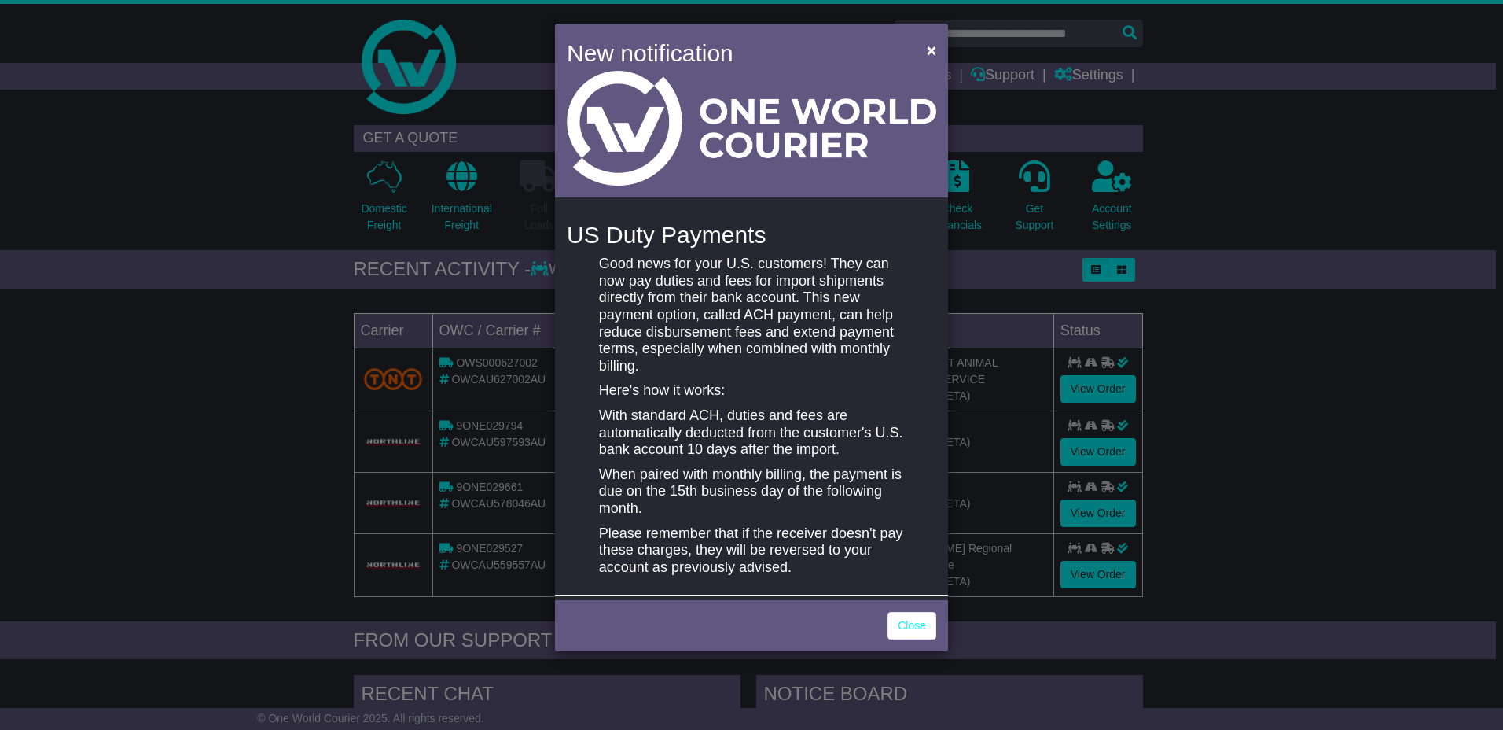  What do you see at coordinates (752, 315) in the screenshot?
I see `p: Good news for your U.S. customers! They can now pay duties and fees for import shipments directly...` at bounding box center [752, 315].